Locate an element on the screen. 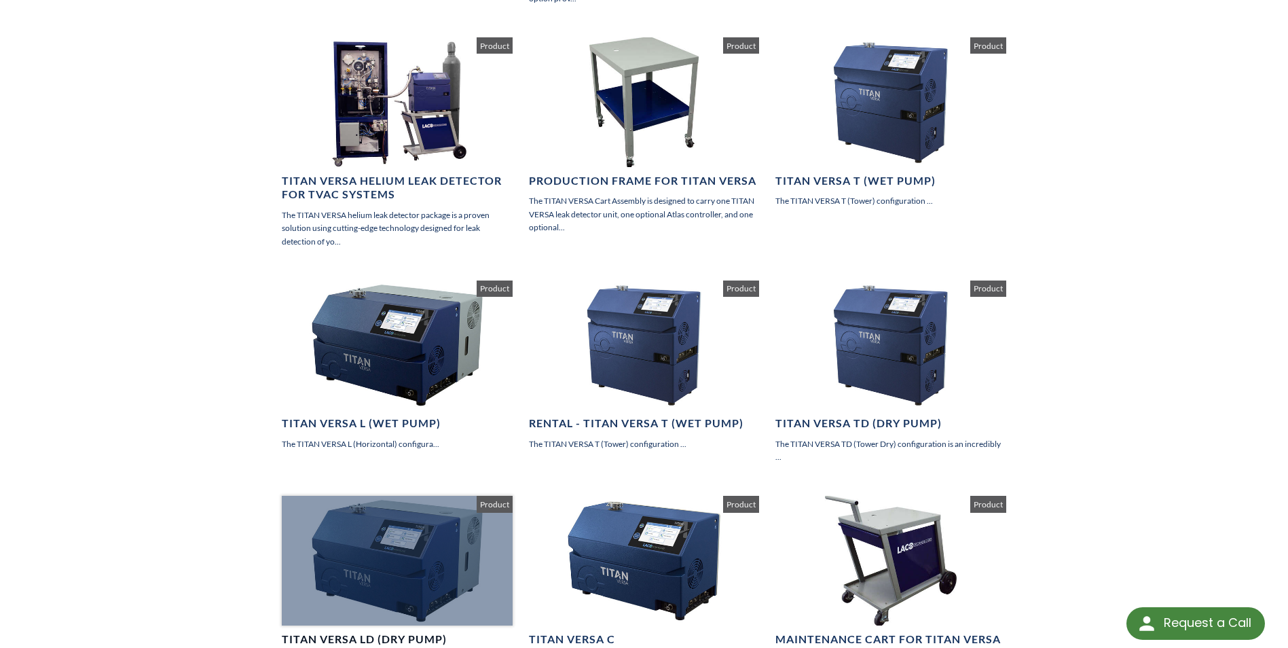 The image size is (1288, 648). a: TITAN VERSA L (Wet Pump) The TITAN VERSA L (Horizontal) configura... Product is located at coordinates (397, 365).